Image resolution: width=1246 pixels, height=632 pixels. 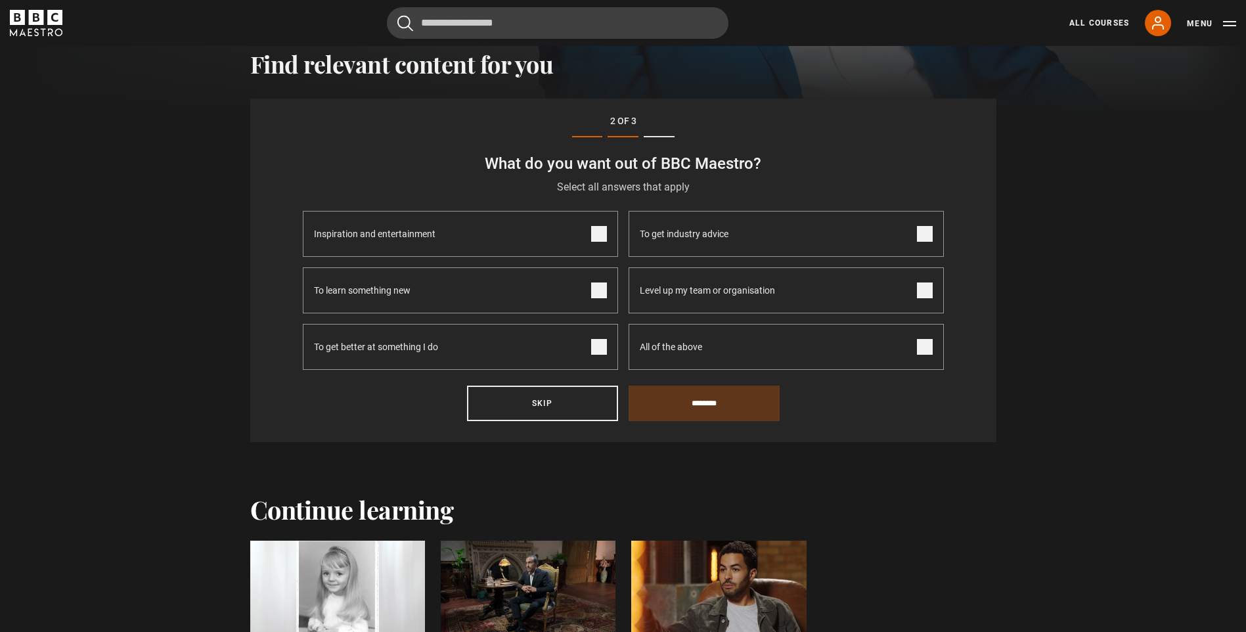 I want to click on a: All Courses, so click(x=1099, y=23).